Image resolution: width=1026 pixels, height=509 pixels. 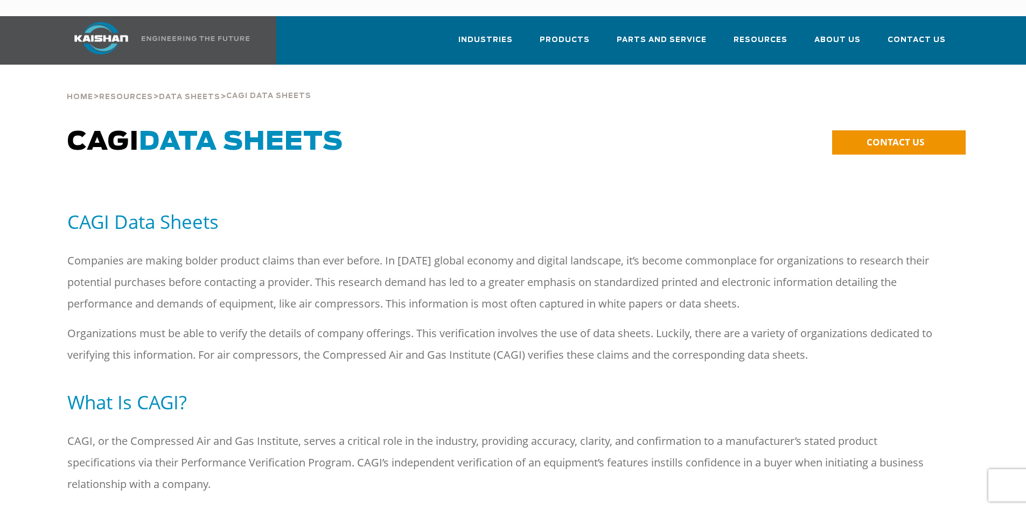 I want to click on a: Contact Us, so click(x=916, y=44).